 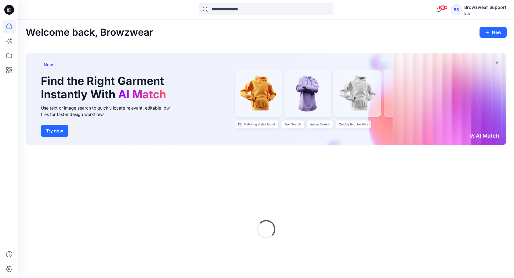 What do you see at coordinates (443, 8) in the screenshot?
I see `span: 99+` at bounding box center [443, 8].